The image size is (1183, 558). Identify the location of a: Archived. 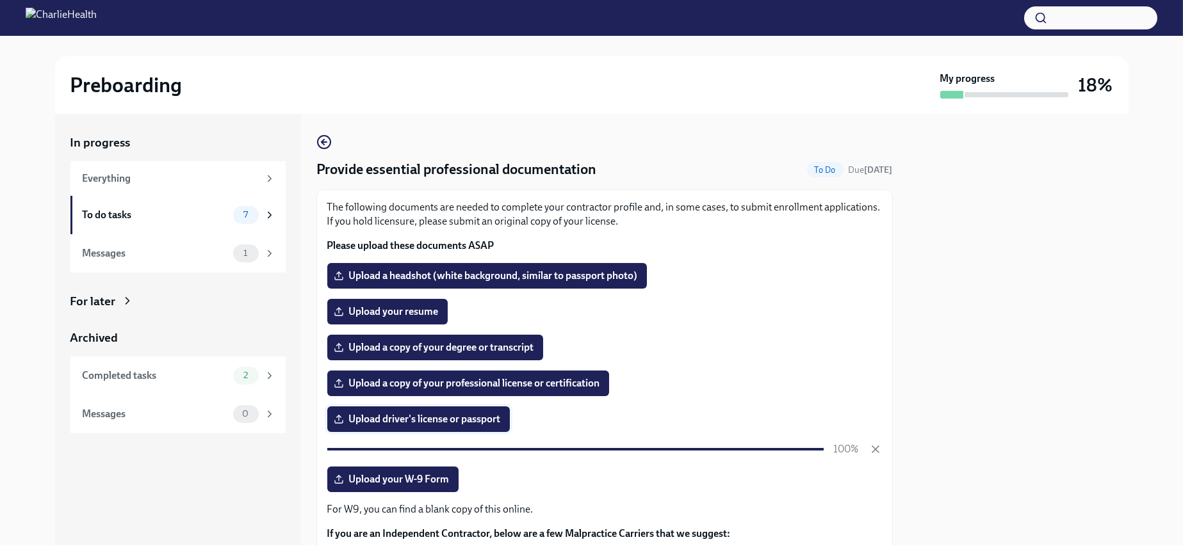
(178, 338).